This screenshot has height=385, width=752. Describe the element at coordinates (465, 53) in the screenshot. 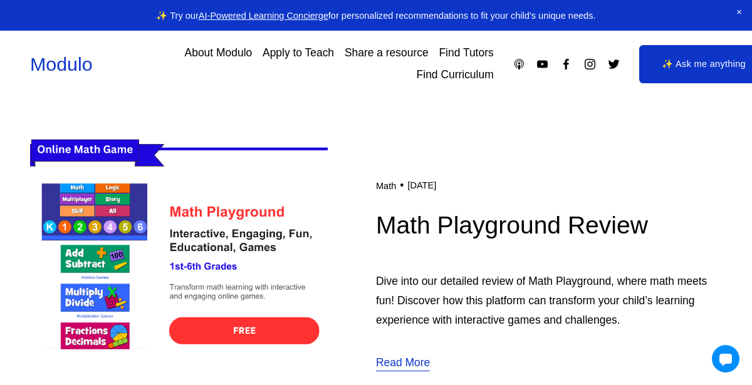

I see `a: Find Tutors` at that location.